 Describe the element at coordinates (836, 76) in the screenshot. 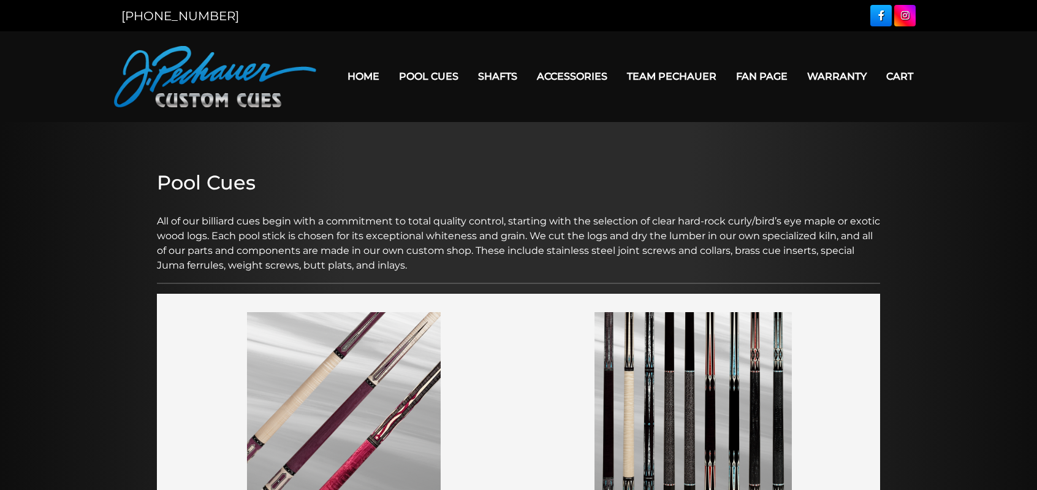

I see `a: Warranty` at that location.